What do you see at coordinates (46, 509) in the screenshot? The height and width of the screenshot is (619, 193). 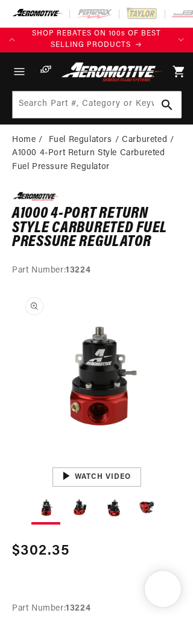 I see `button: Load image 1 in gallery view` at bounding box center [46, 509].